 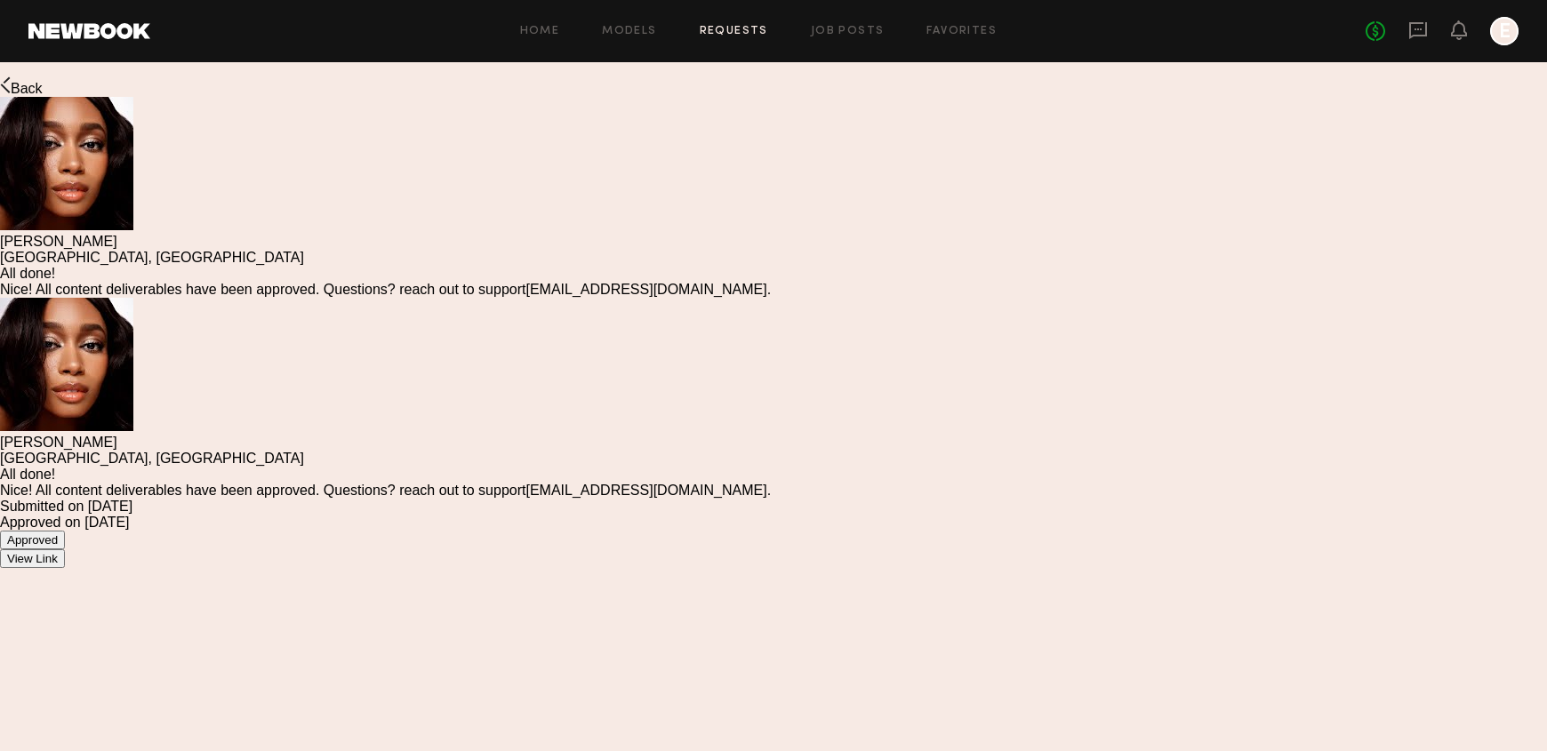 What do you see at coordinates (961, 31) in the screenshot?
I see `a: Favorites` at bounding box center [961, 31].